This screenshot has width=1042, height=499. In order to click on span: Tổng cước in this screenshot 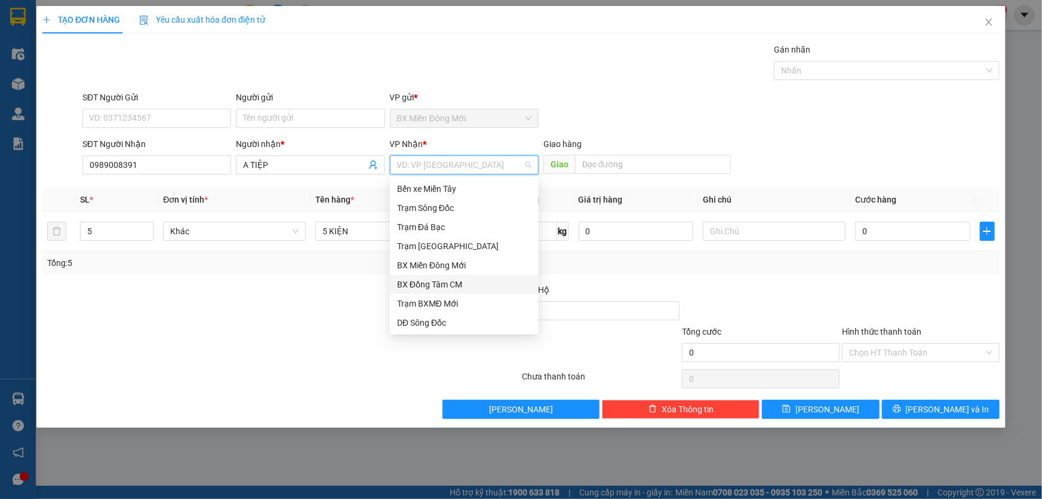, I will do `click(702, 331)`.